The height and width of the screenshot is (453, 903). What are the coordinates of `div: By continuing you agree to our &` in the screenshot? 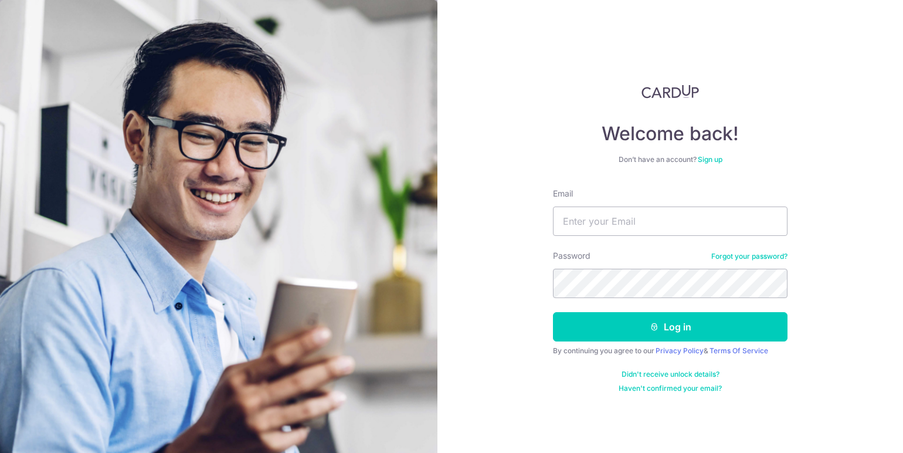 It's located at (670, 351).